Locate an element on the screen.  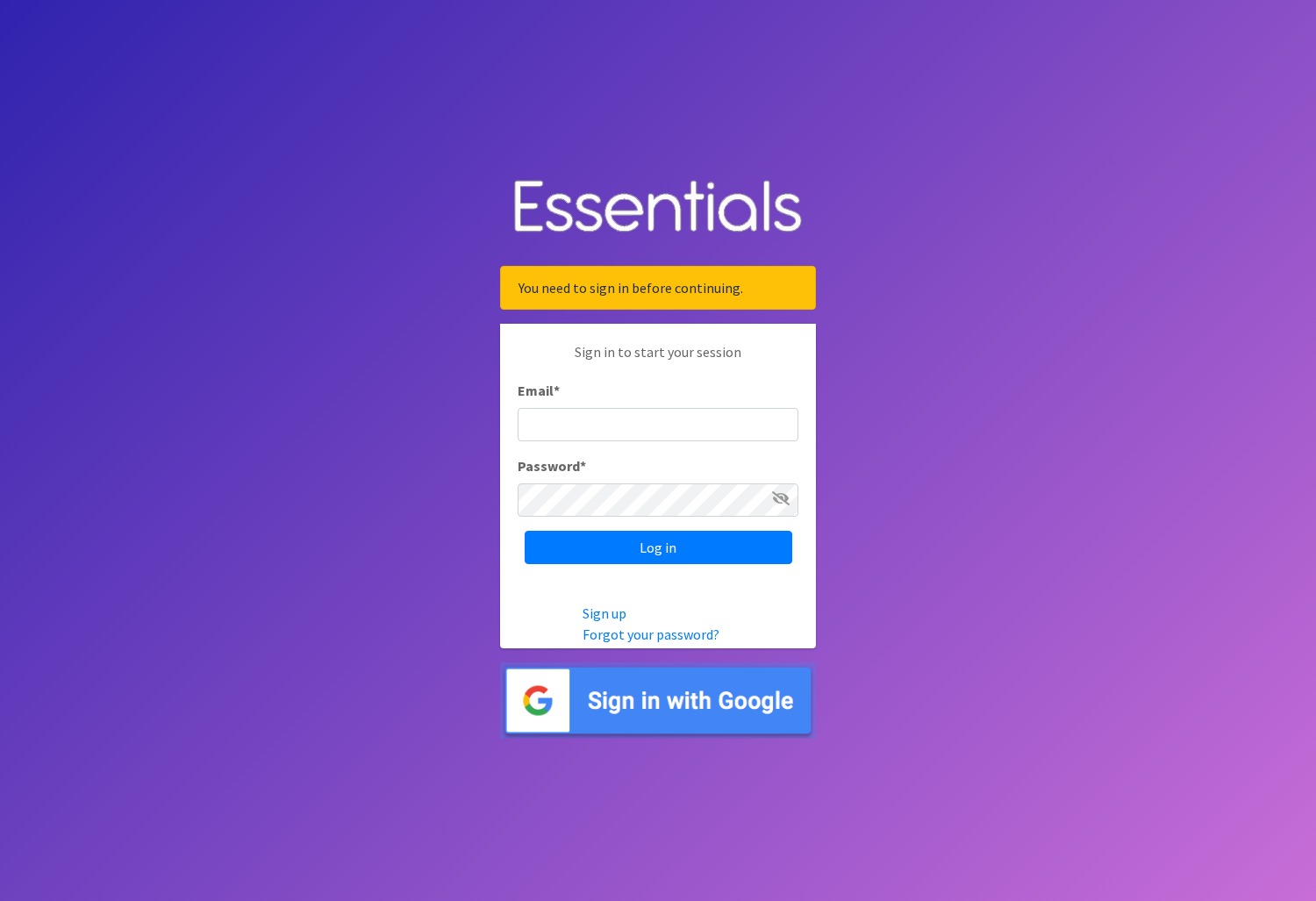
a: Sign up is located at coordinates (605, 614).